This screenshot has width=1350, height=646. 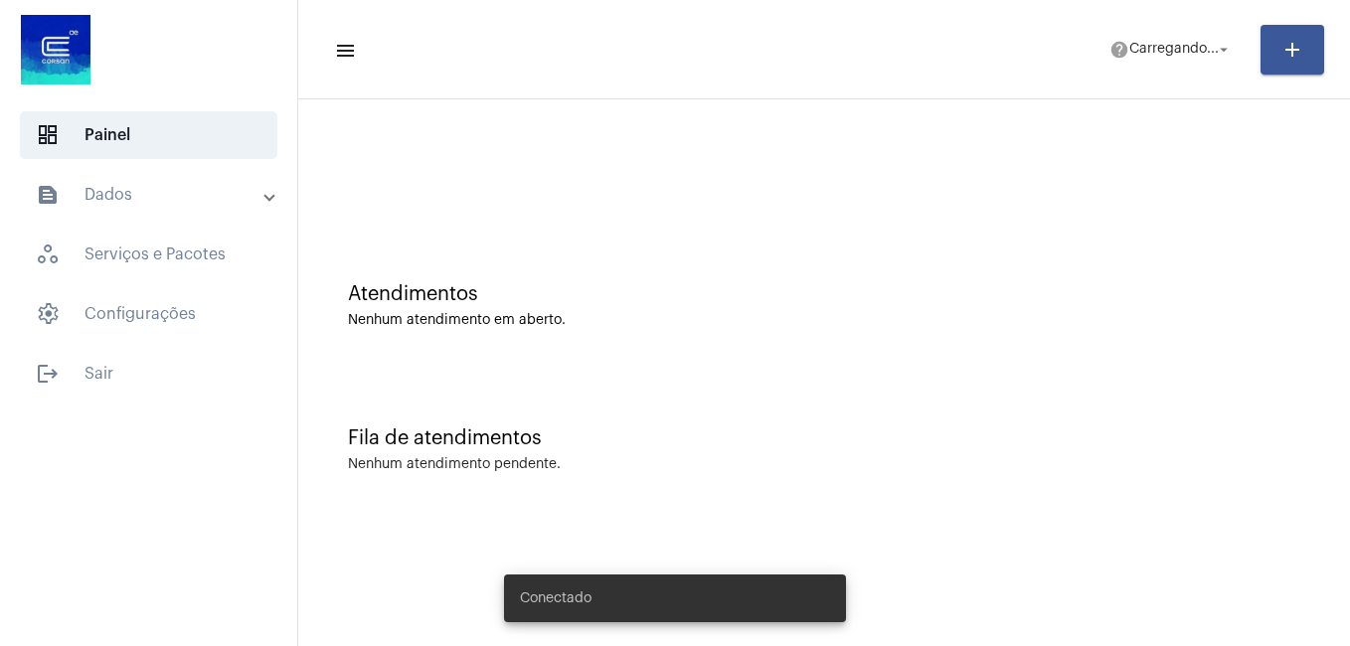 I want to click on span: Serviços e Pacotes, so click(x=148, y=255).